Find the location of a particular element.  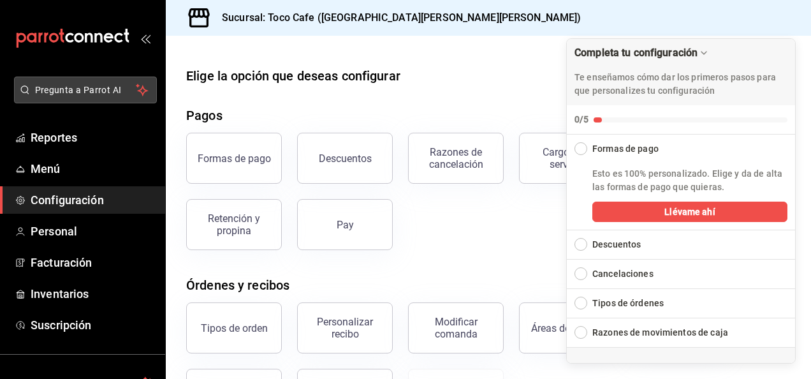

button: Tipos de orden is located at coordinates (234, 328).